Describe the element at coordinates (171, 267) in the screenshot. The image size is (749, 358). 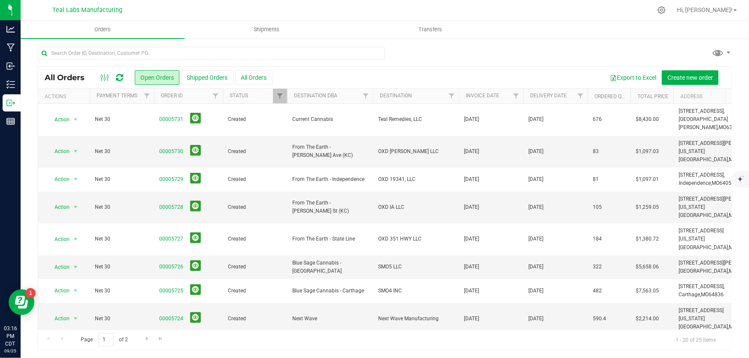
I see `a: 00005726` at that location.